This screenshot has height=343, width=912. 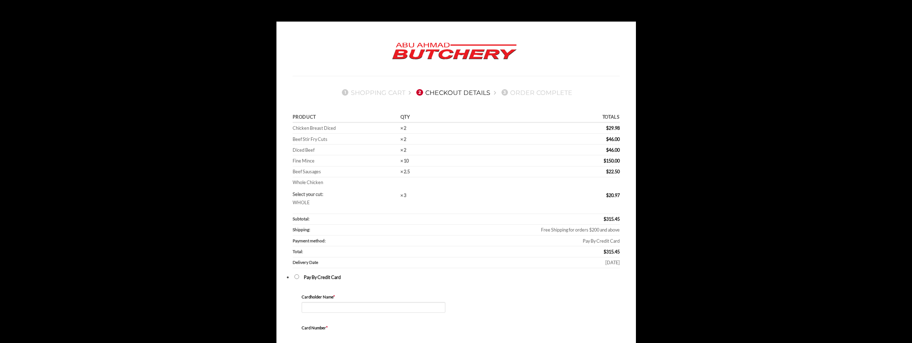 What do you see at coordinates (419, 92) in the screenshot?
I see `span: 2` at bounding box center [419, 92].